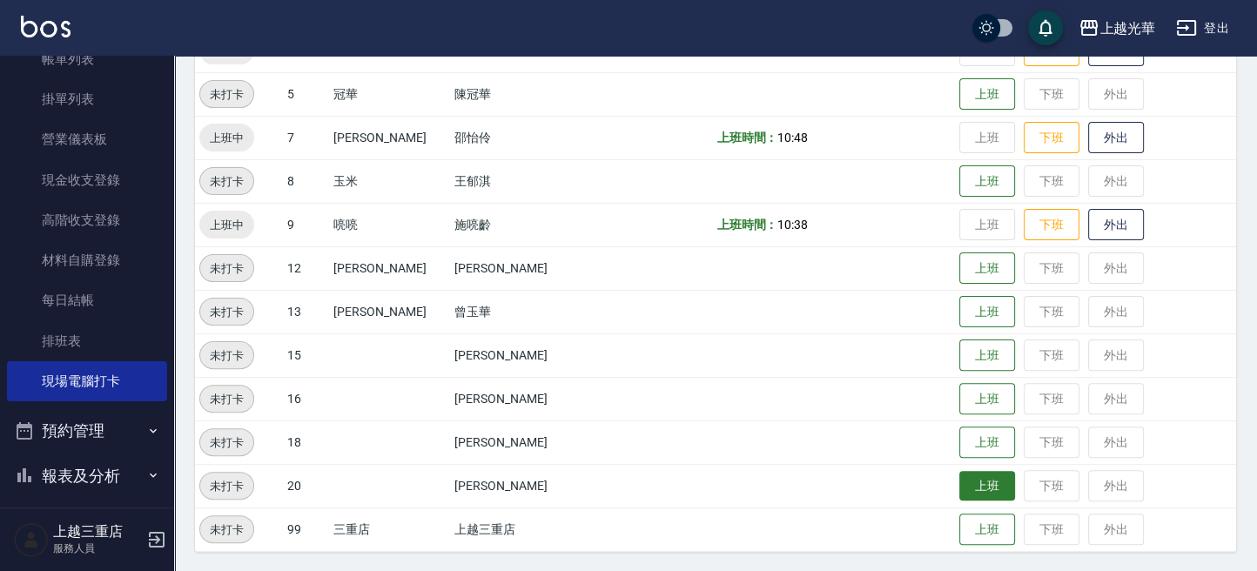 This screenshot has width=1257, height=571. What do you see at coordinates (87, 300) in the screenshot?
I see `a: 每日結帳` at bounding box center [87, 300].